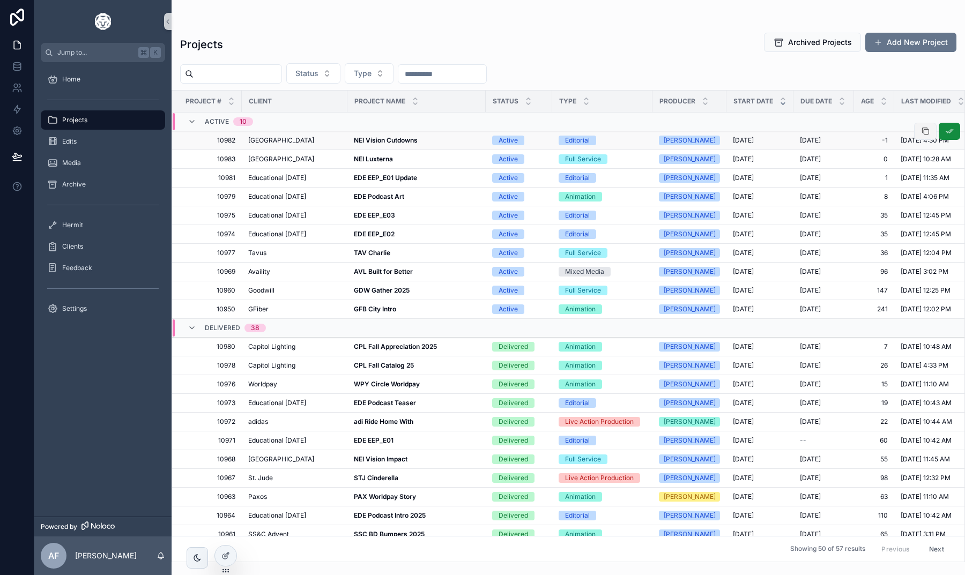 This screenshot has height=575, width=965. Describe the element at coordinates (602, 197) in the screenshot. I see `a: Animation` at that location.